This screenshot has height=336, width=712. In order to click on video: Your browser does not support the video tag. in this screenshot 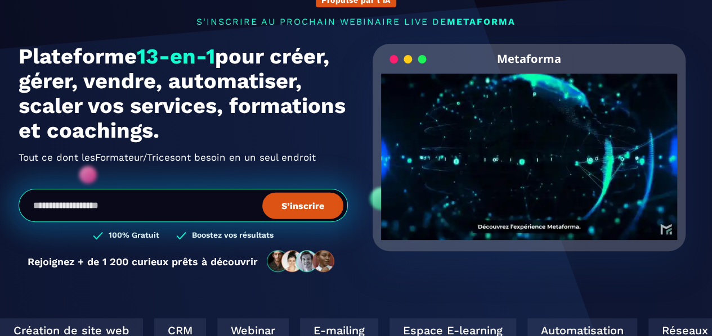, I will do `click(529, 147)`.